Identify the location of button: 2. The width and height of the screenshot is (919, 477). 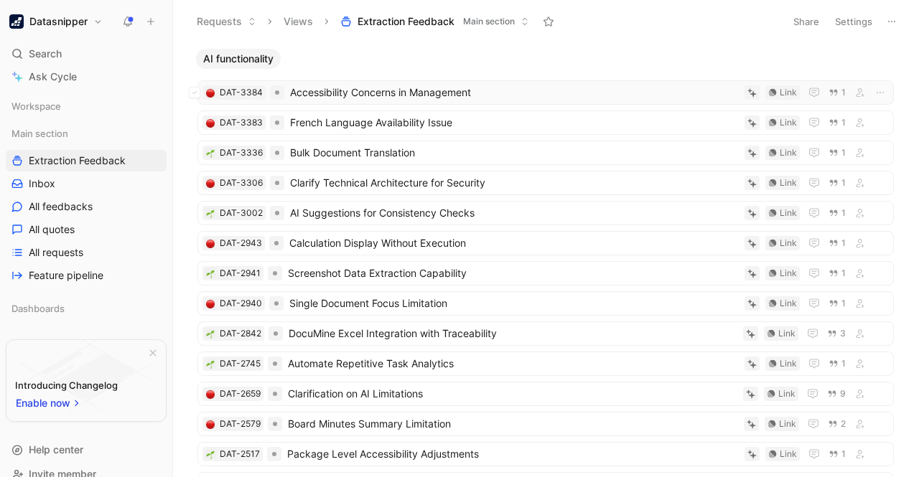
(836, 424).